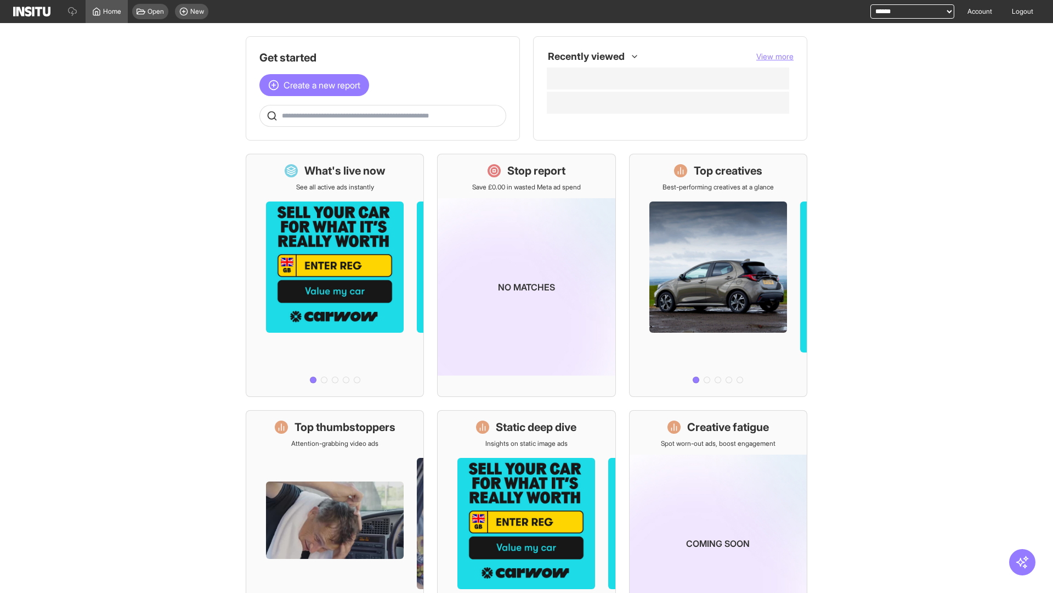 This screenshot has width=1053, height=593. I want to click on span: Open, so click(156, 12).